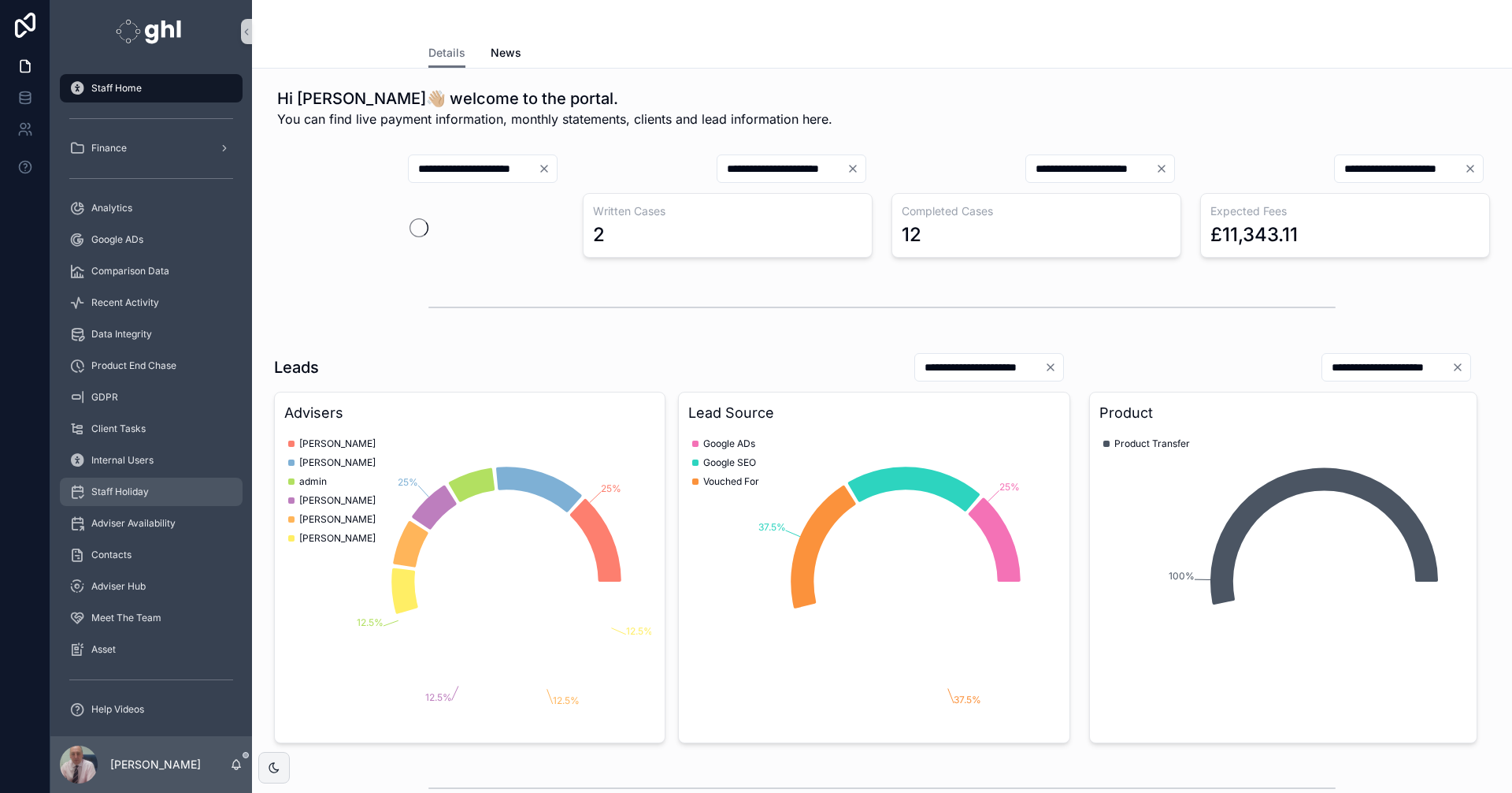  I want to click on span: Staff Home, so click(117, 88).